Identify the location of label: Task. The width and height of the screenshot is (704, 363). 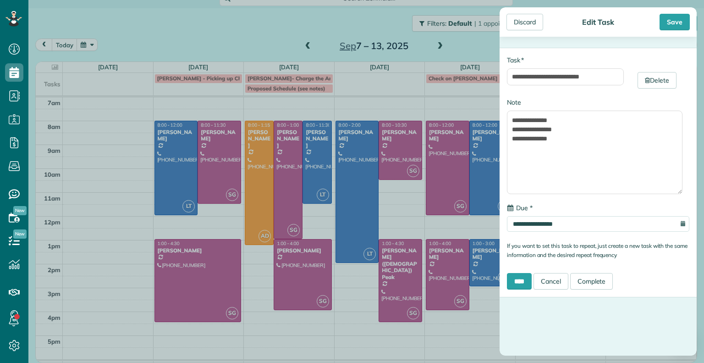
(515, 60).